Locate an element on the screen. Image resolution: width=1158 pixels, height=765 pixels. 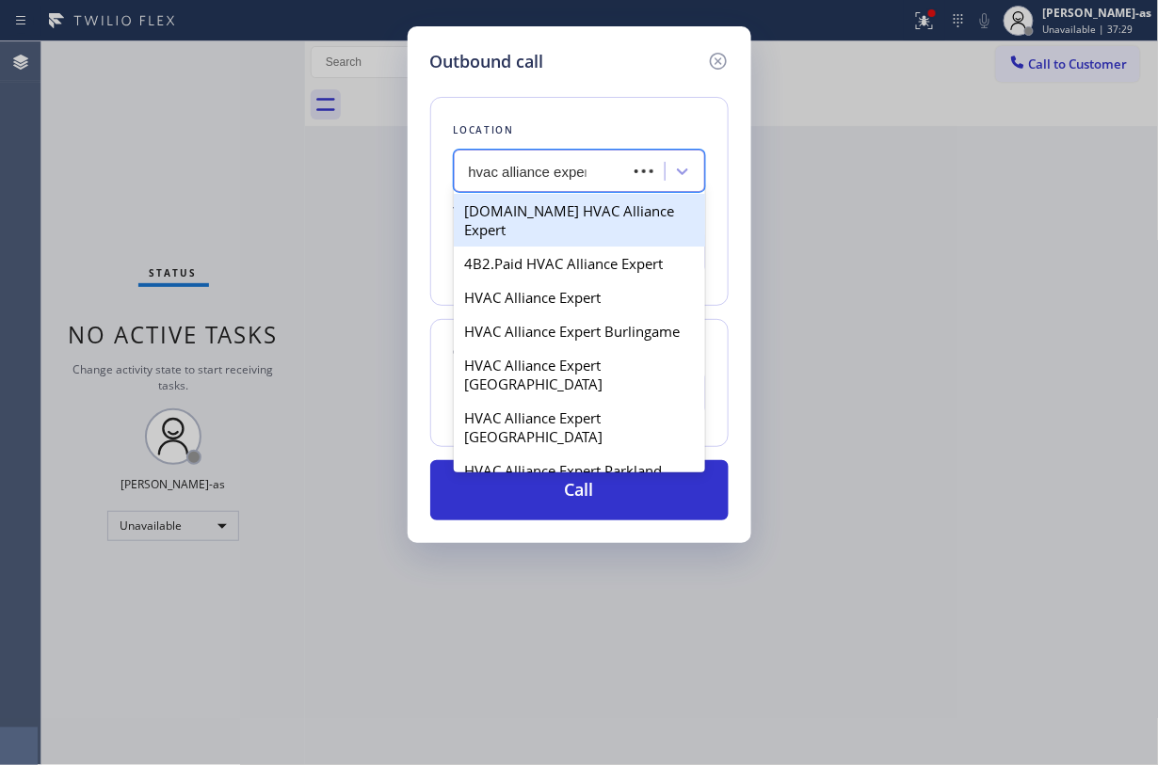
div: 4B2.Paid HVAC Alliance Expert is located at coordinates (579, 264).